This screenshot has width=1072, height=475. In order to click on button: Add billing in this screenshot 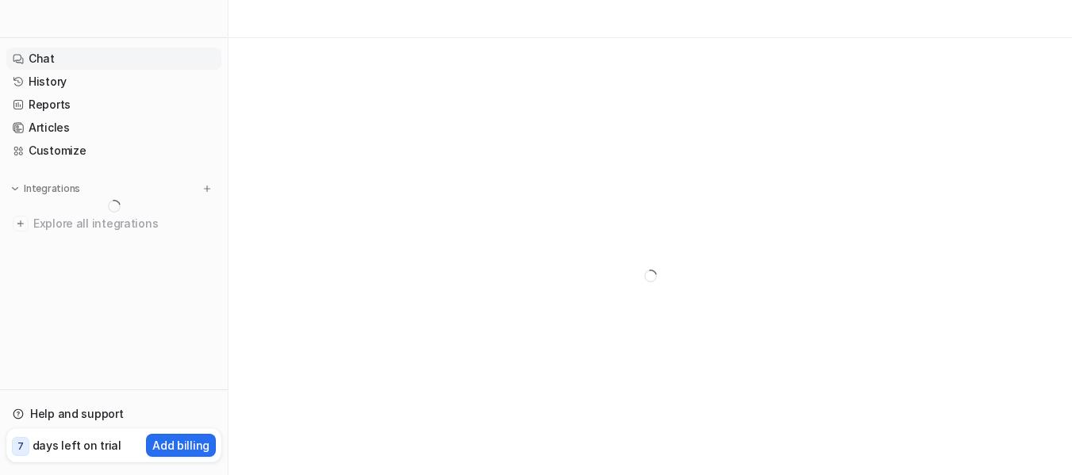, I will do `click(181, 445)`.